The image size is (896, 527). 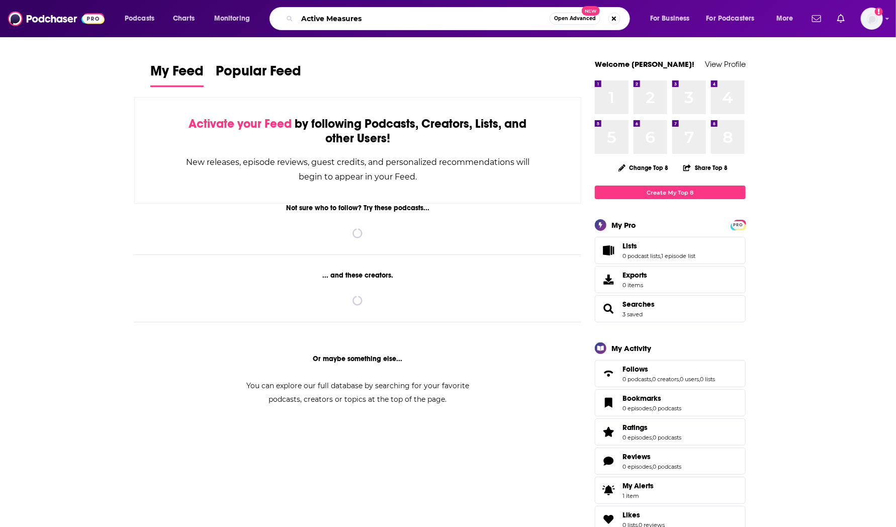 I want to click on div: ... and these creators., so click(x=358, y=275).